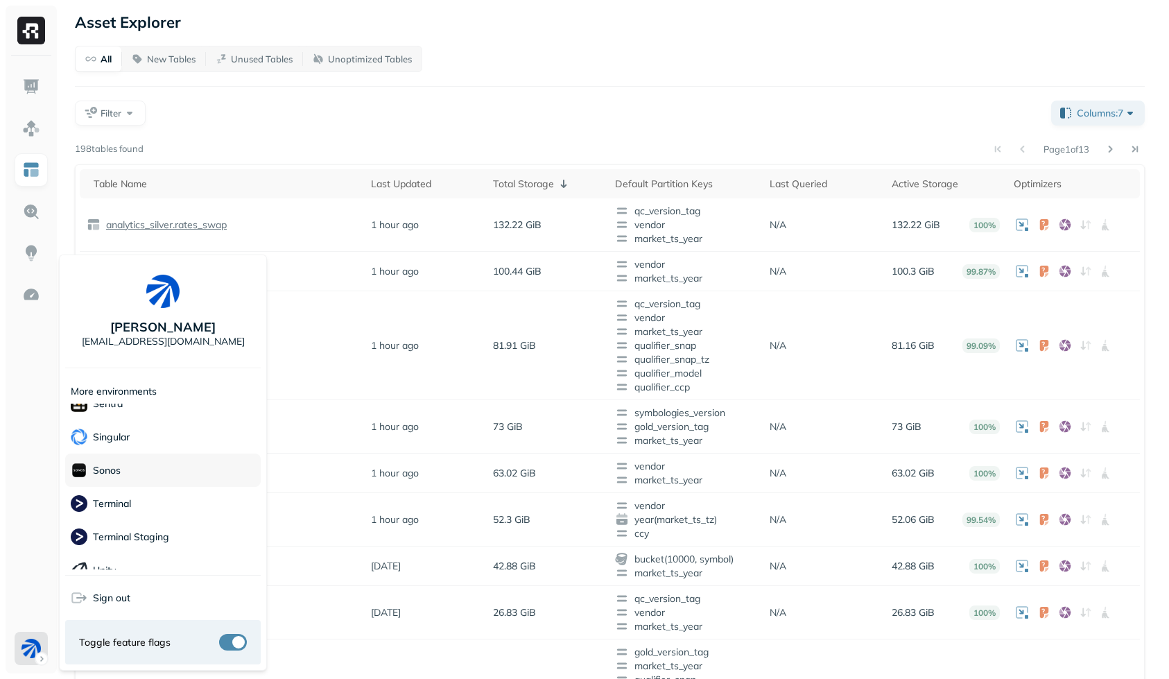 The height and width of the screenshot is (679, 1169). Describe the element at coordinates (79, 537) in the screenshot. I see `img: Terminal Staging` at that location.